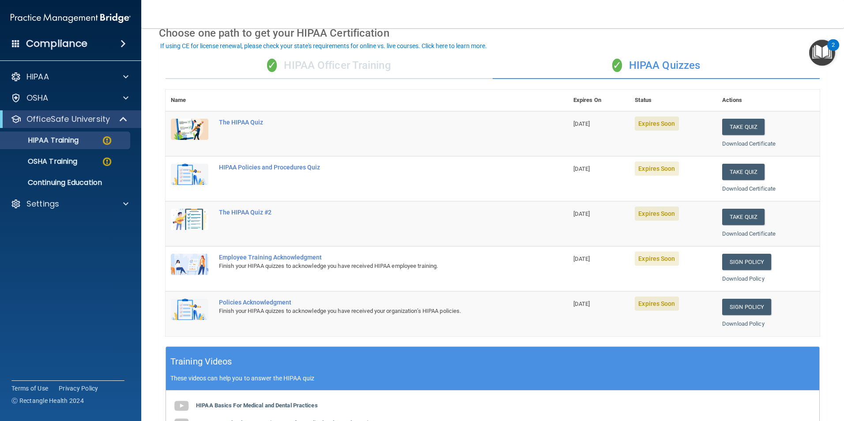  I want to click on p: These videos can help you to answer the HIPAA quiz, so click(493, 378).